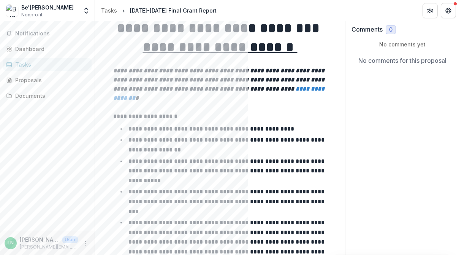 The height and width of the screenshot is (255, 459). What do you see at coordinates (402, 60) in the screenshot?
I see `p: No comments for this proposal` at bounding box center [402, 60].